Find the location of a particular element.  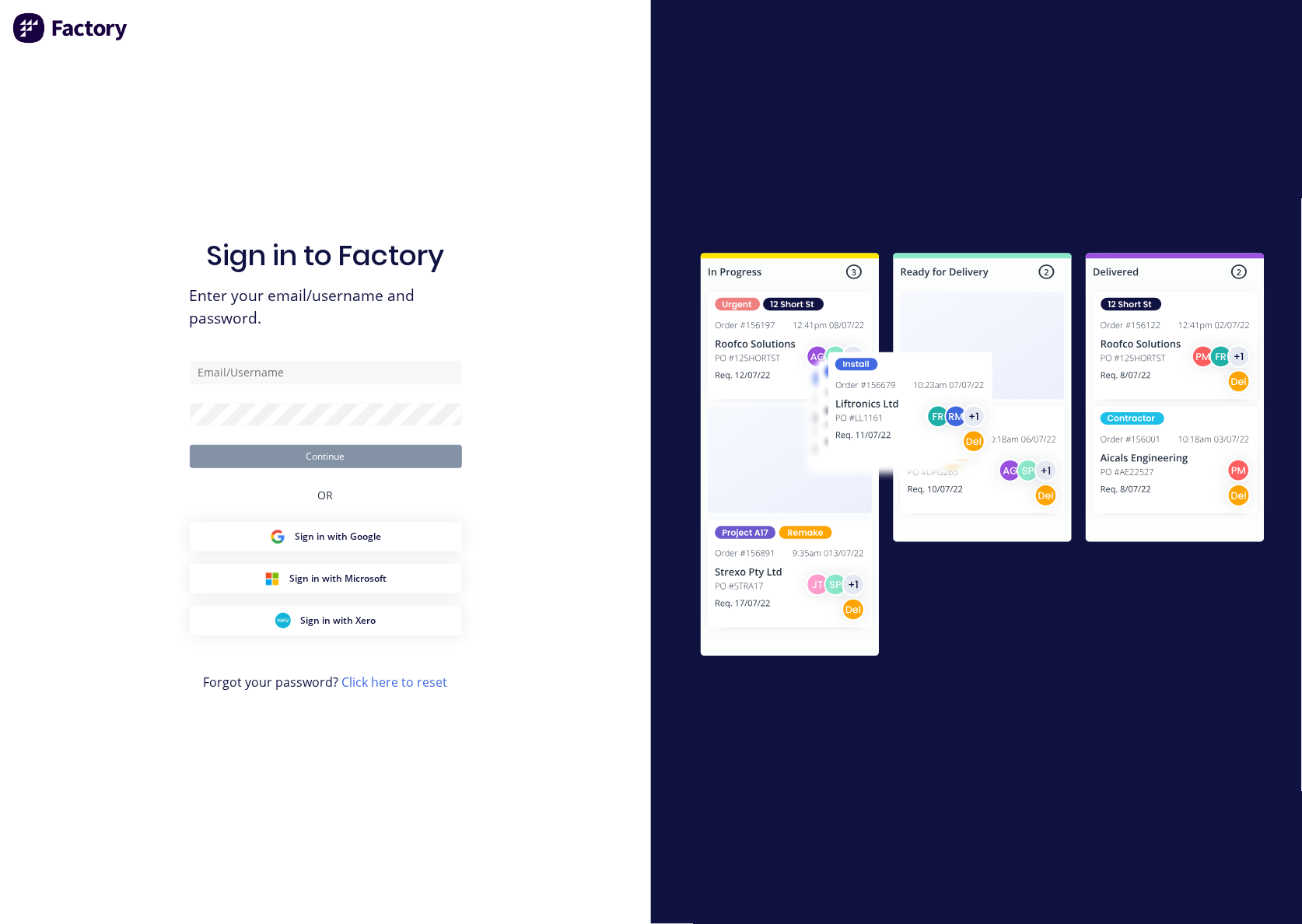

img: Xero Sign in is located at coordinates (283, 621).